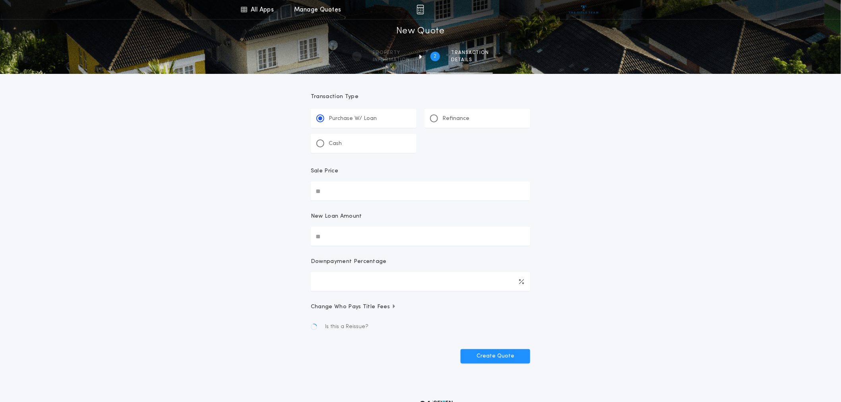 The image size is (841, 402). I want to click on p: Refinance, so click(456, 119).